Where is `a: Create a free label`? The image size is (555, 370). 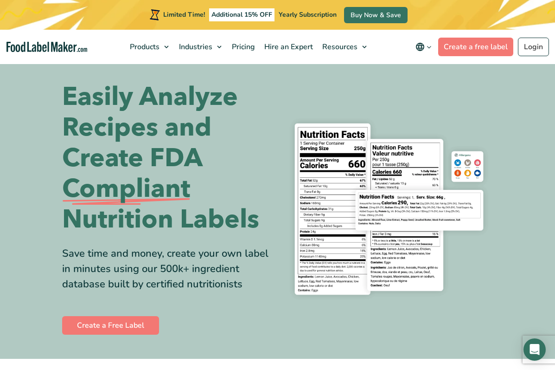
a: Create a free label is located at coordinates (476, 47).